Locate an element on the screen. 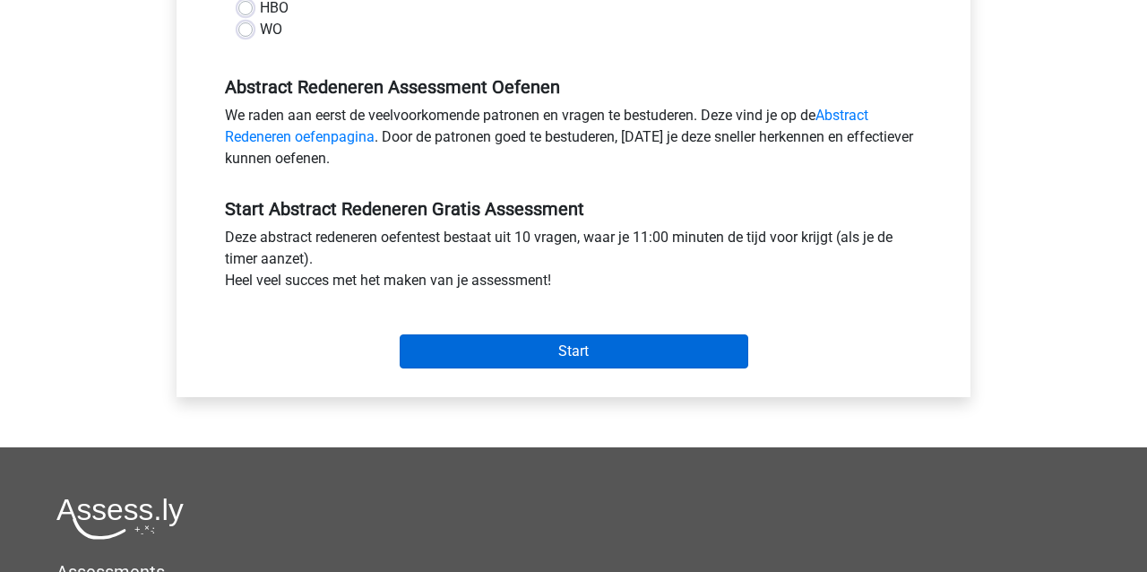 The image size is (1147, 572). label: WO is located at coordinates (271, 30).